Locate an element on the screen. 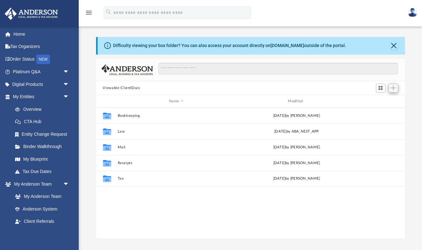 The width and height of the screenshot is (422, 250). div: Modified is located at coordinates (297, 101).